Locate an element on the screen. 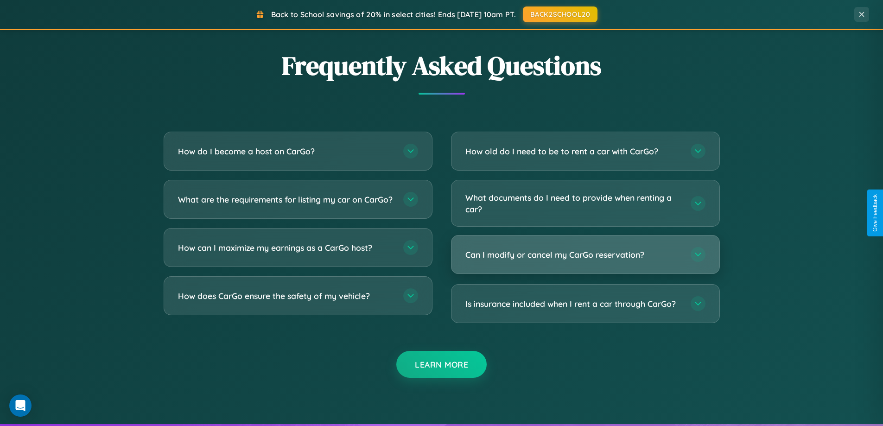  h3: How old do I need to be to rent a car with CarGo? is located at coordinates (573, 151).